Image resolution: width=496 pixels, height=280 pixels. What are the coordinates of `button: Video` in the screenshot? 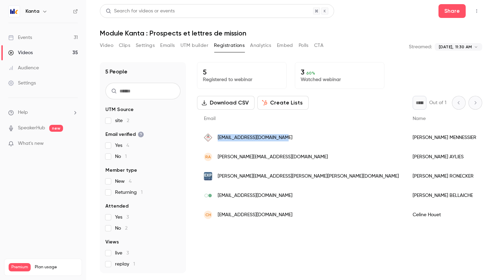 It's located at (106, 45).